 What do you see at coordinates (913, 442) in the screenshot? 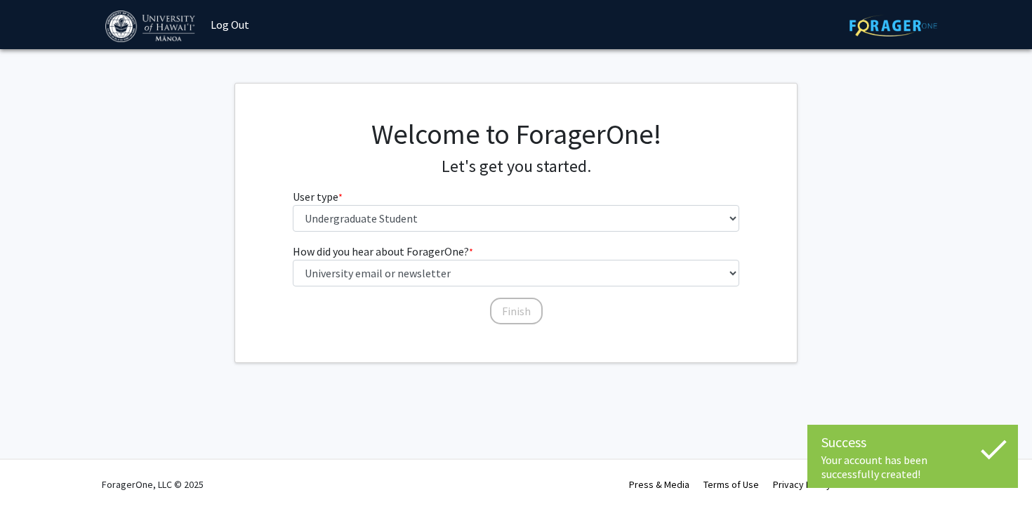
I see `div: Success` at bounding box center [913, 442].